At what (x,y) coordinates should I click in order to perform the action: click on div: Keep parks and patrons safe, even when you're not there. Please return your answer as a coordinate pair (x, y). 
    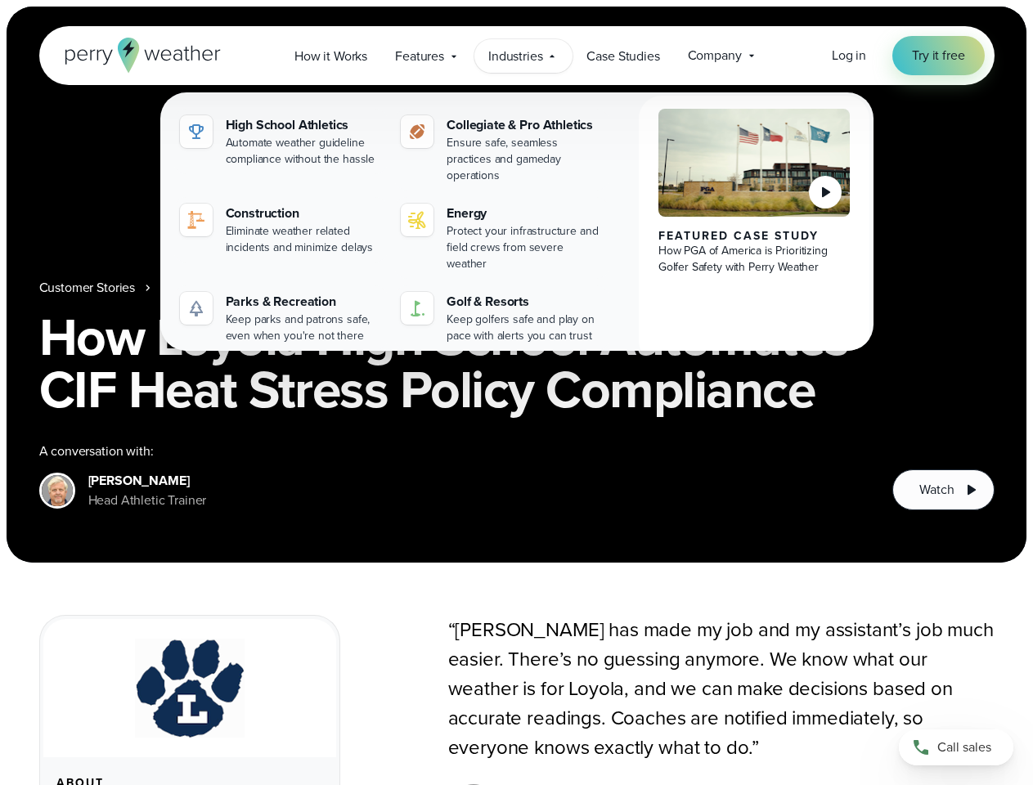
    Looking at the image, I should click on (303, 328).